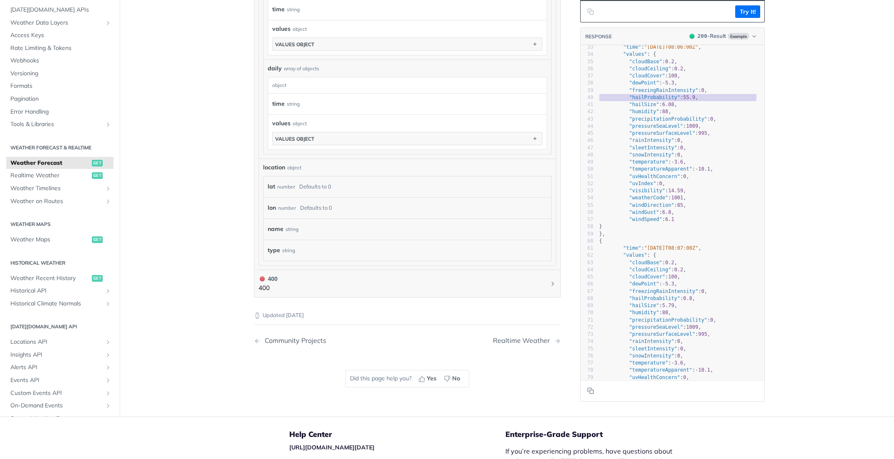 The height and width of the screenshot is (459, 894). Describe the element at coordinates (281, 29) in the screenshot. I see `span: values` at that location.